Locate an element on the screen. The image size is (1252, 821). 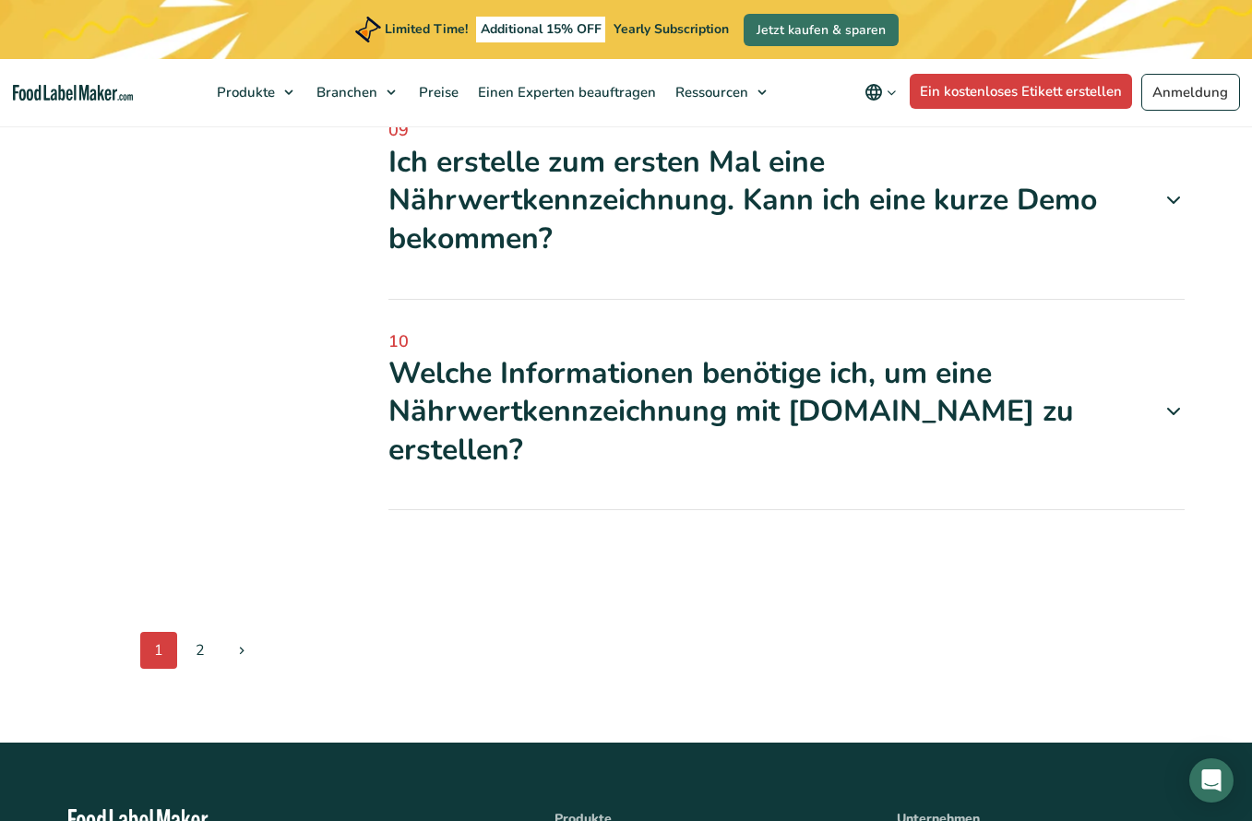
a: Branchen is located at coordinates (356, 92).